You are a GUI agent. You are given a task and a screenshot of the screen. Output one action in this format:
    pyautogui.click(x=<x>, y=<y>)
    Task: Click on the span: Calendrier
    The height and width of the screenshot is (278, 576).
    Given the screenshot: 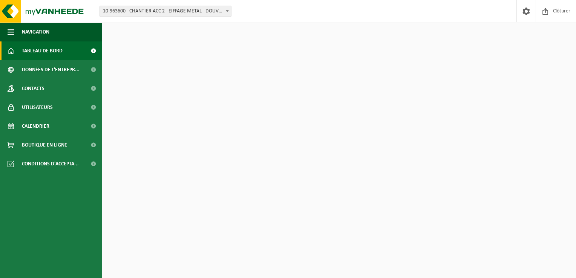 What is the action you would take?
    pyautogui.click(x=35, y=126)
    